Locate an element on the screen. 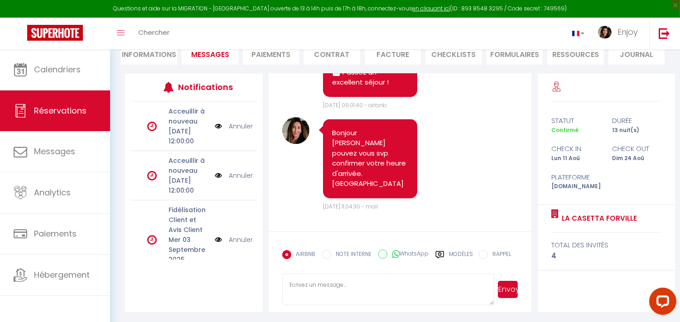 This screenshot has width=680, height=322. div: check out is located at coordinates (636, 149).